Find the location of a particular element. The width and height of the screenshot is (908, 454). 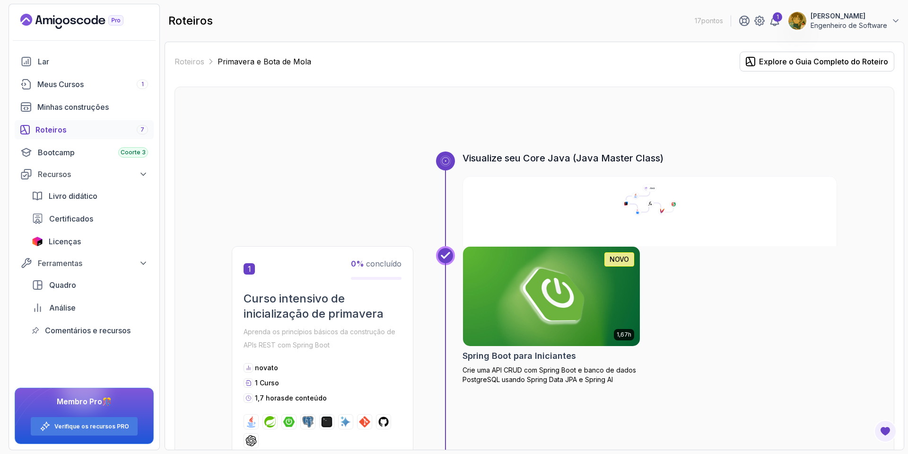

font: Comentários e recursos is located at coordinates (88, 330).